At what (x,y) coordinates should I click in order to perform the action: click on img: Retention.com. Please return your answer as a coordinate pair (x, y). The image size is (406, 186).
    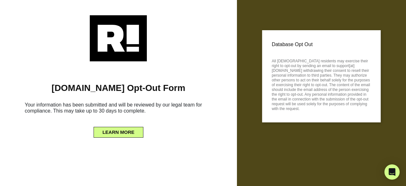
    Looking at the image, I should click on (118, 38).